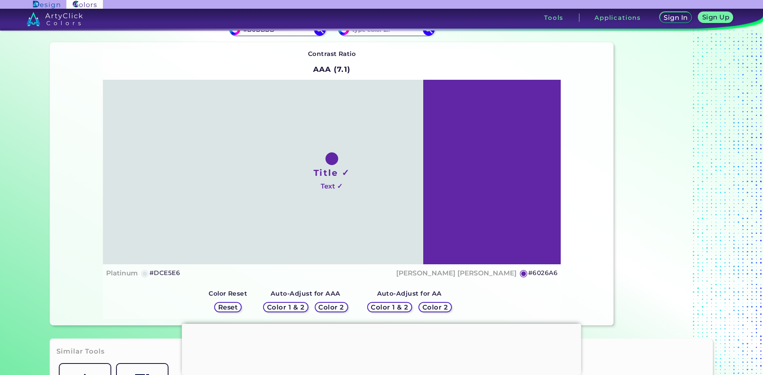  Describe the element at coordinates (81, 352) in the screenshot. I see `h3: Similar Tools` at that location.